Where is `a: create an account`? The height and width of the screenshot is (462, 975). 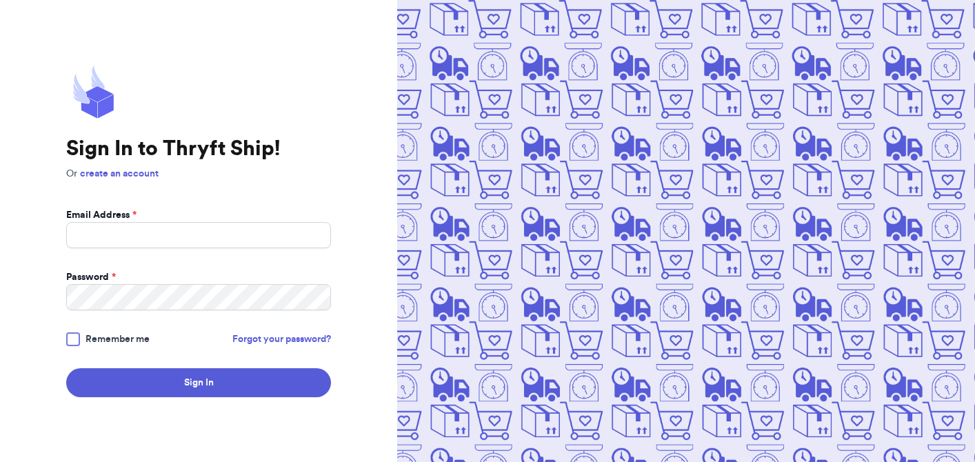
a: create an account is located at coordinates (119, 174).